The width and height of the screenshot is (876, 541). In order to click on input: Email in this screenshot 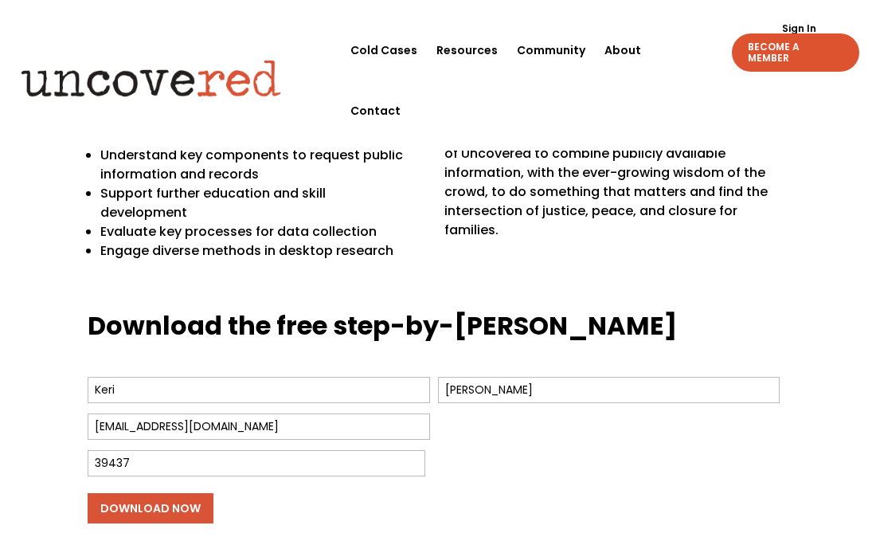, I will do `click(259, 426)`.